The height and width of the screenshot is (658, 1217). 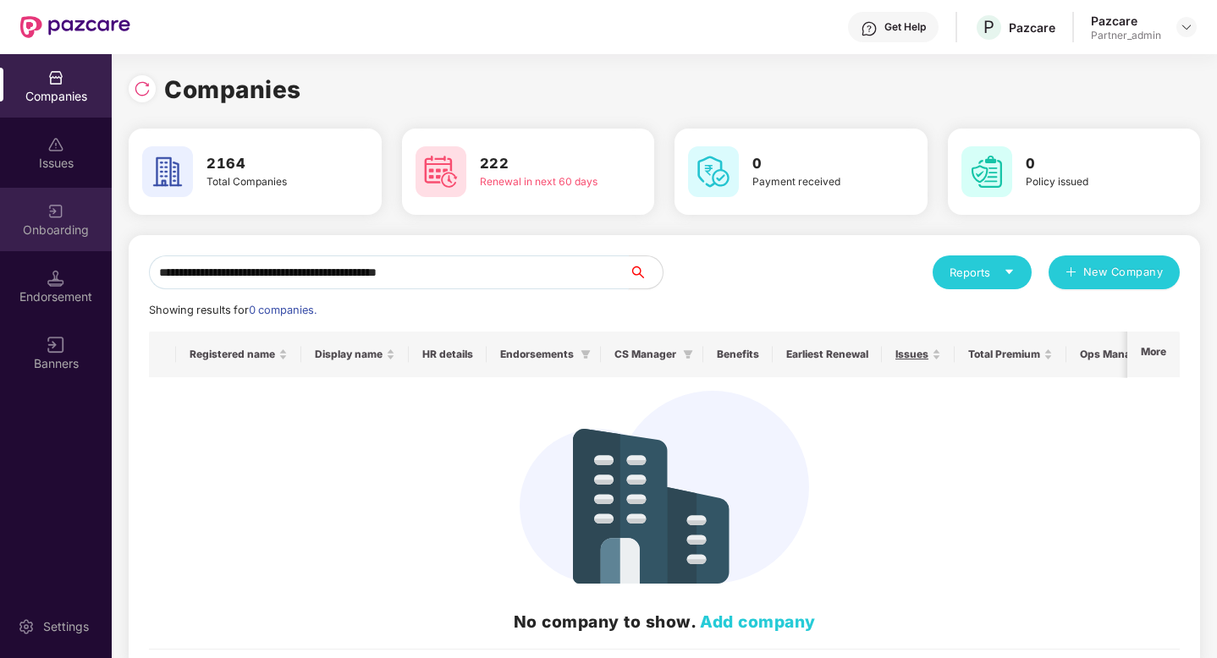 What do you see at coordinates (536, 355) in the screenshot?
I see `span: Endorsements` at bounding box center [536, 355].